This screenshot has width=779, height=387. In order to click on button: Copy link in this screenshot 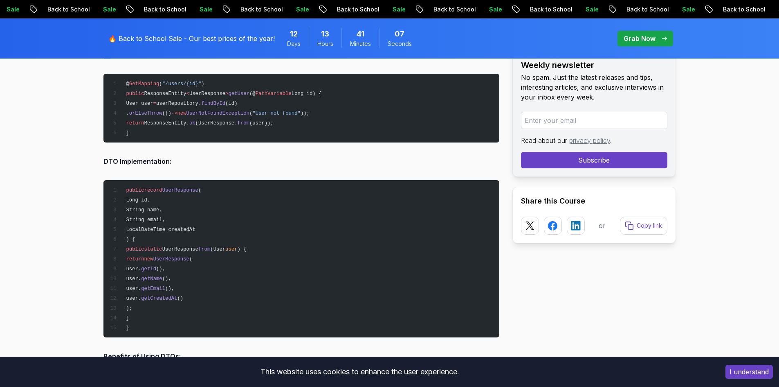, I will do `click(644, 225)`.